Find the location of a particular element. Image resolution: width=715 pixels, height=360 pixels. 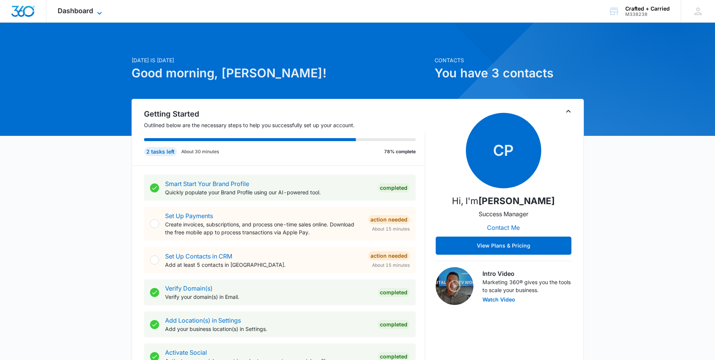

button: Watch Video is located at coordinates (499, 299).